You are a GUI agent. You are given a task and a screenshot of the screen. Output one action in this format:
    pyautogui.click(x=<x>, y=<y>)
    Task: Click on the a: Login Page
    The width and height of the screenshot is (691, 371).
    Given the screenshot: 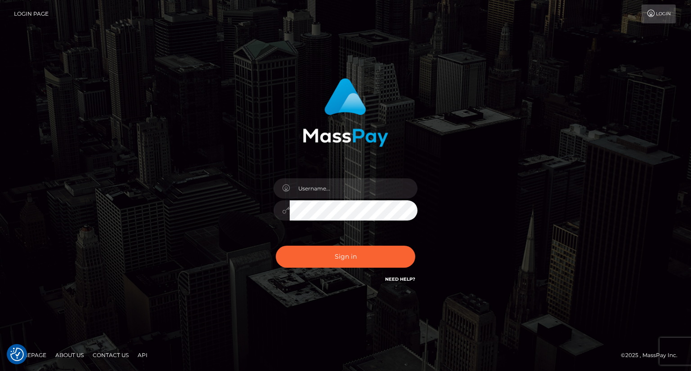 What is the action you would take?
    pyautogui.click(x=31, y=14)
    